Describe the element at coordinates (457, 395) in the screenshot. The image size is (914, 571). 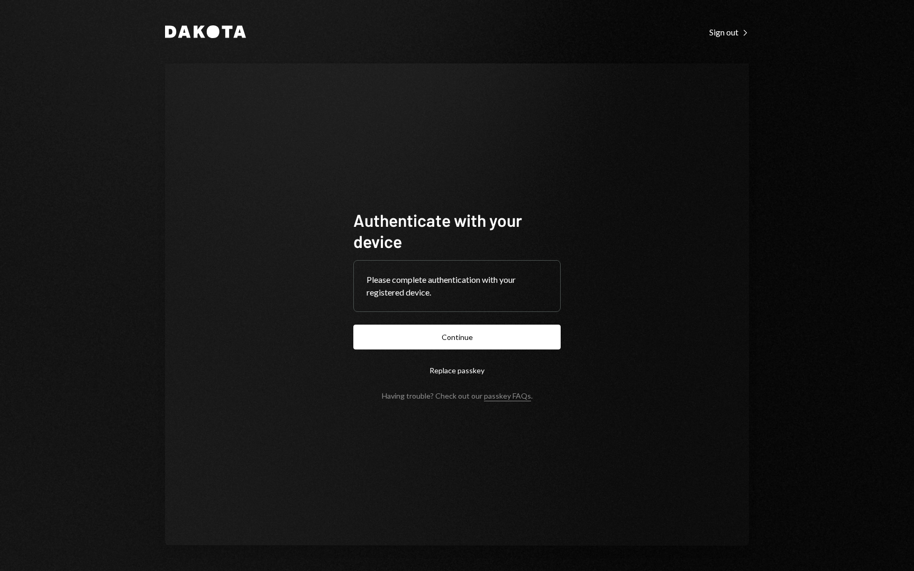
I see `div: Having trouble? Check out our .` at that location.